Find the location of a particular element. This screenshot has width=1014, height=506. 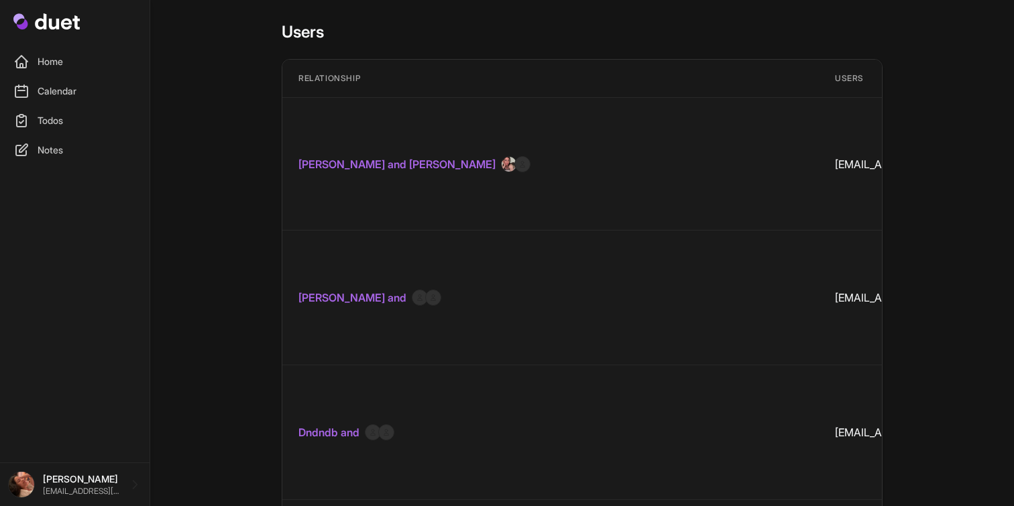

a: Calendar is located at coordinates (74, 91).